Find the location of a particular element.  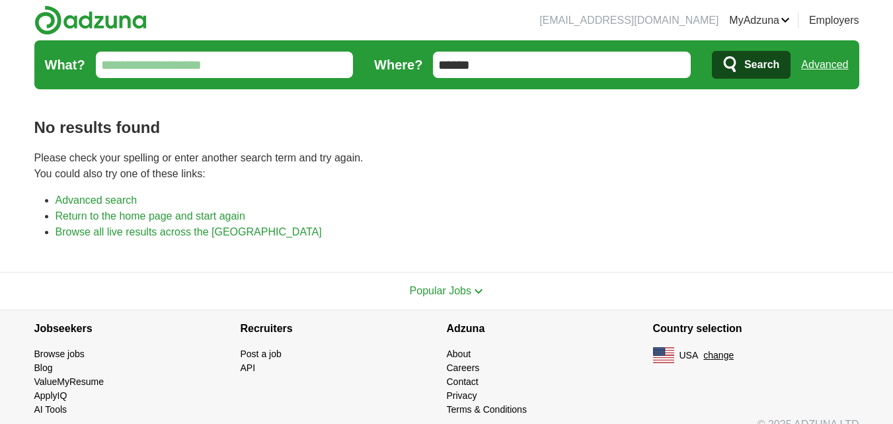

a: ApplyIQ is located at coordinates (51, 395).